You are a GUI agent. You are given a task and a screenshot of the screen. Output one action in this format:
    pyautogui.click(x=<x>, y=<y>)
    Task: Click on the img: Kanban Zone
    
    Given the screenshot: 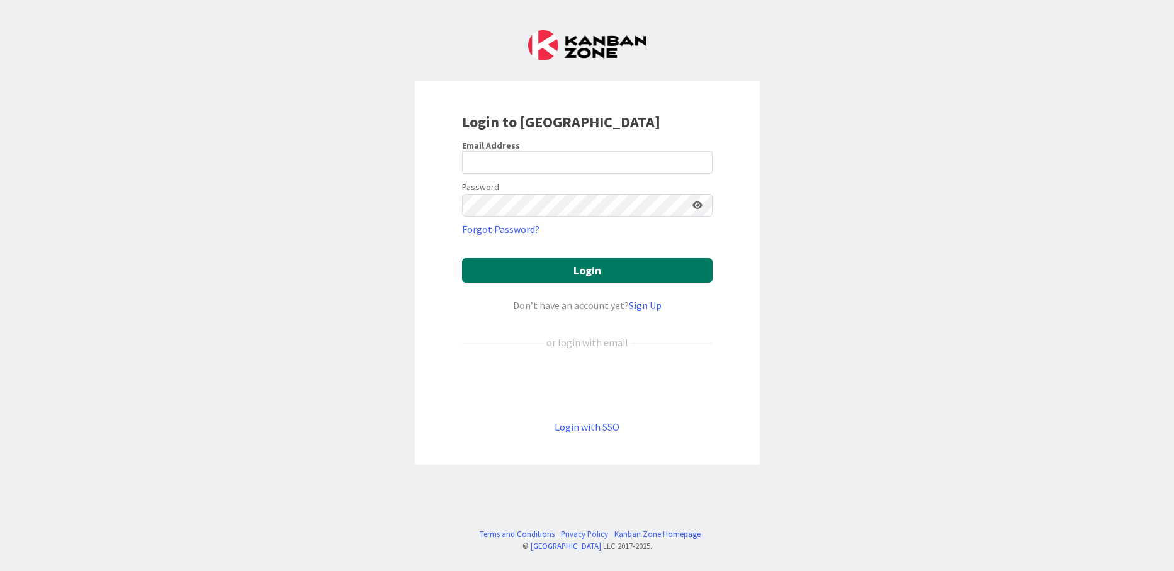 What is the action you would take?
    pyautogui.click(x=587, y=45)
    